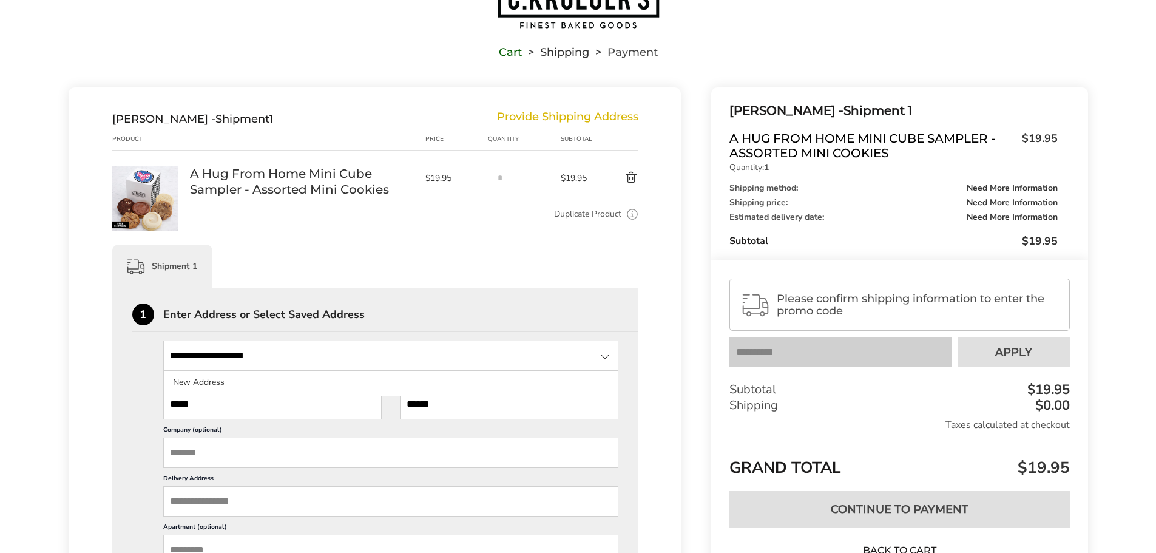 Image resolution: width=1156 pixels, height=553 pixels. Describe the element at coordinates (1013, 352) in the screenshot. I see `span: Apply` at that location.